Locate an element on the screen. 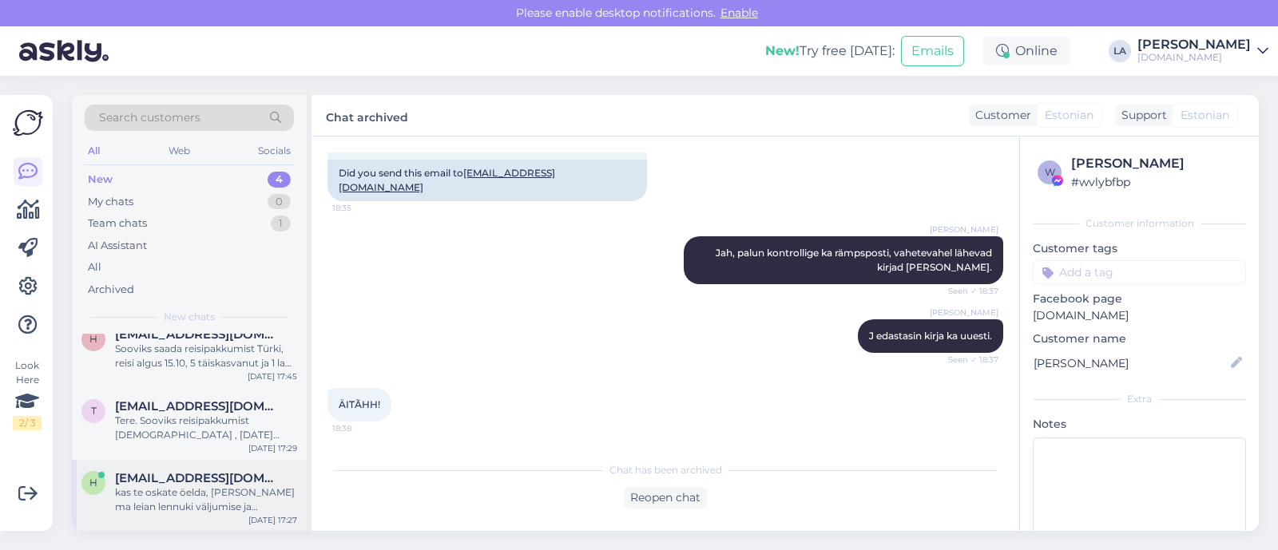  div: Extra is located at coordinates (1139, 399).